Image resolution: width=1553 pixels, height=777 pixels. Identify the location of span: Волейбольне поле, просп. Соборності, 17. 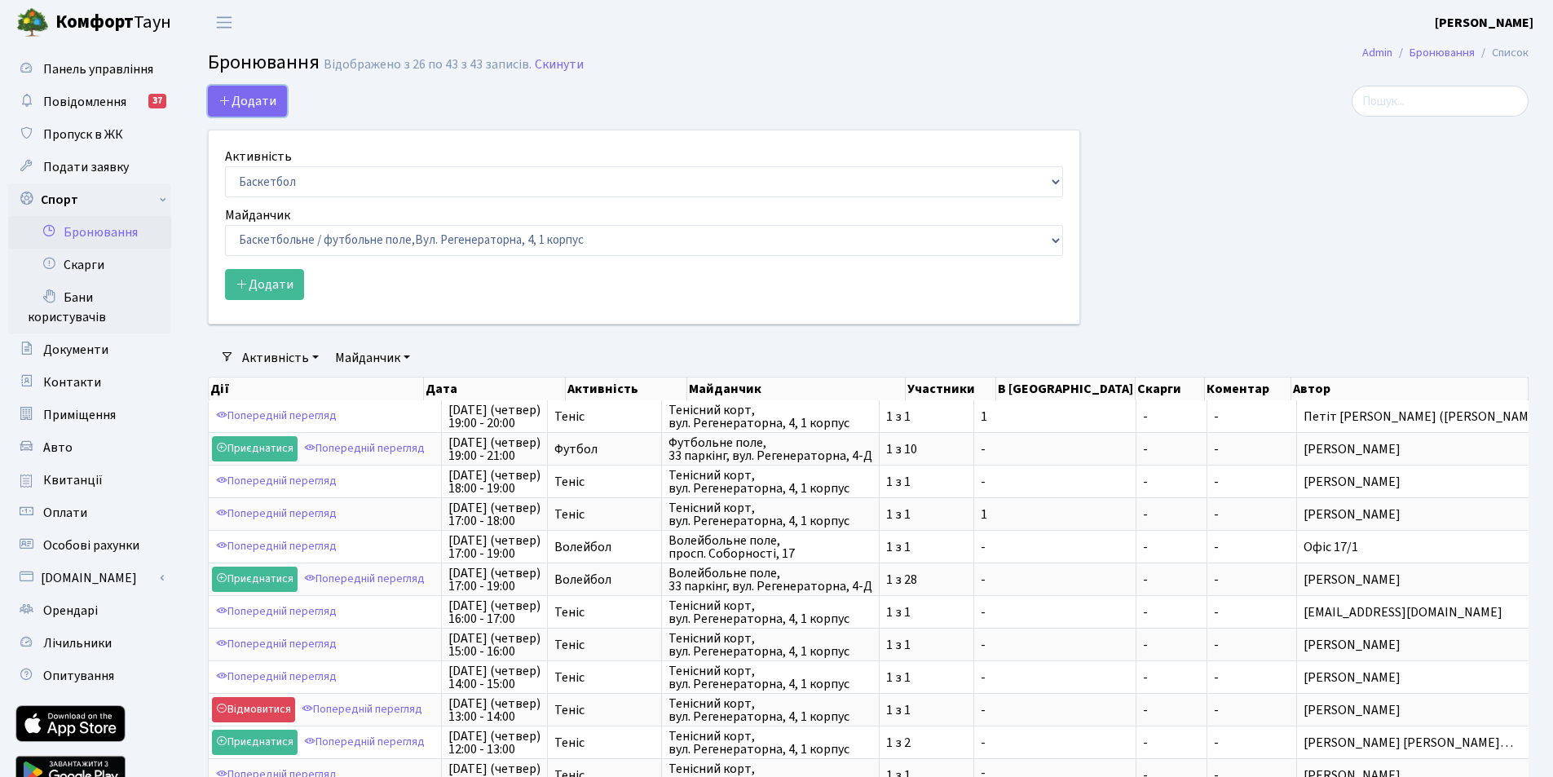
(771, 547).